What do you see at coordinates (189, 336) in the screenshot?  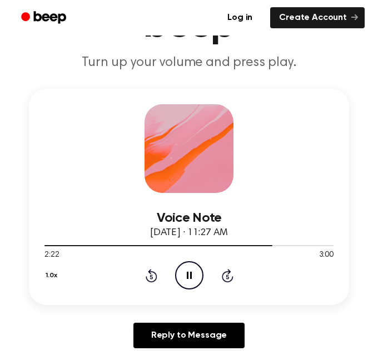 I see `a: Reply to Message` at bounding box center [189, 336].